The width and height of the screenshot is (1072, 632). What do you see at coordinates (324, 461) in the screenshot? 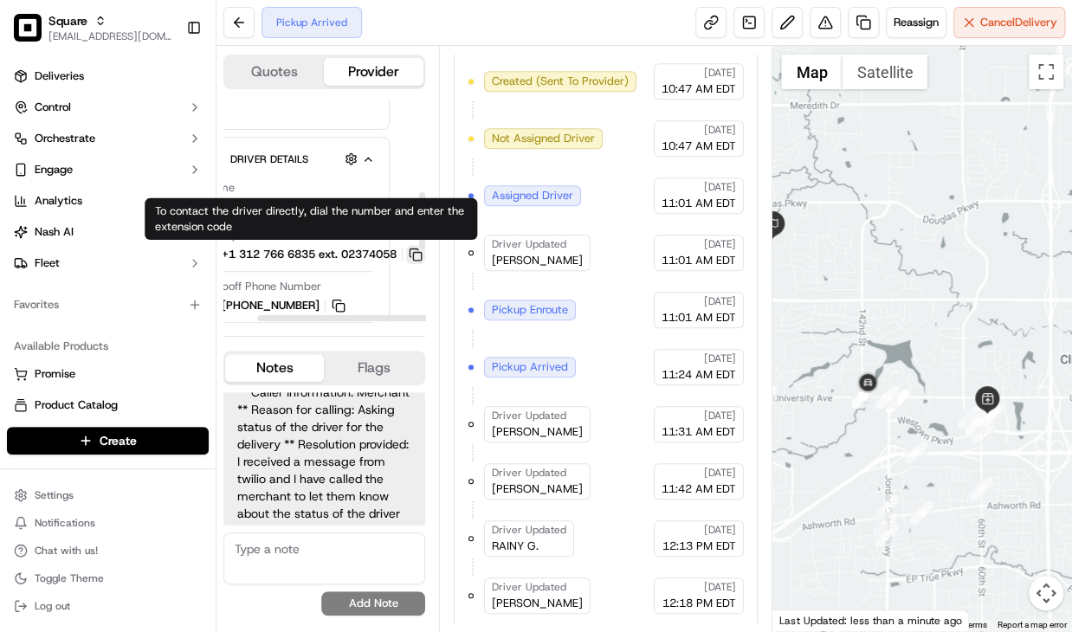
I see `span: ** Caller Information: Merchant ** Reason for calling: Asking status of the driver for the delive...` at bounding box center [324, 461].